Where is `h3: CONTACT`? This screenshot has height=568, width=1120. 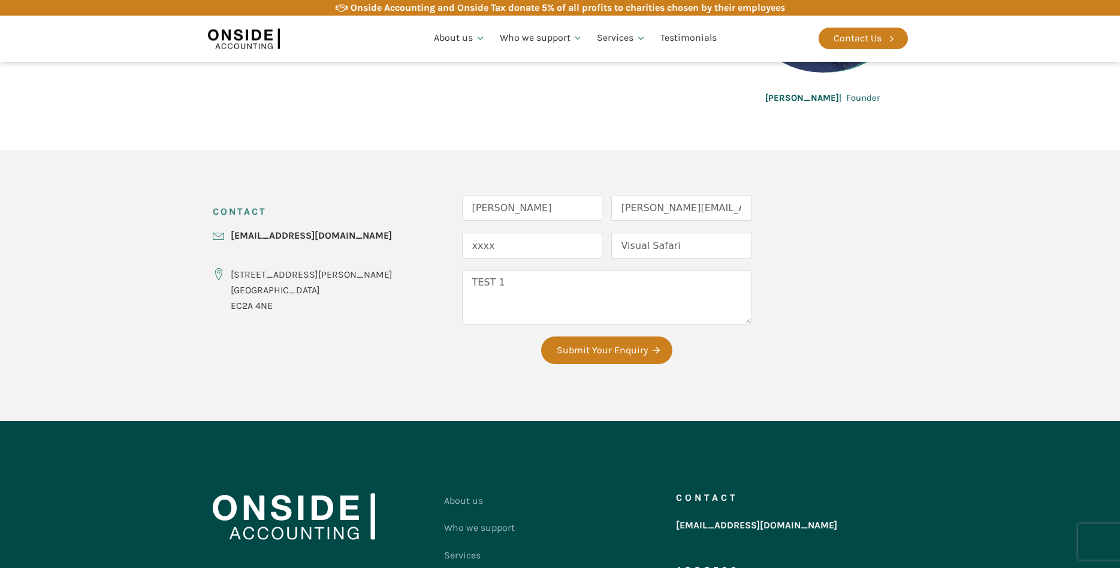
h3: CONTACT is located at coordinates (240, 211).